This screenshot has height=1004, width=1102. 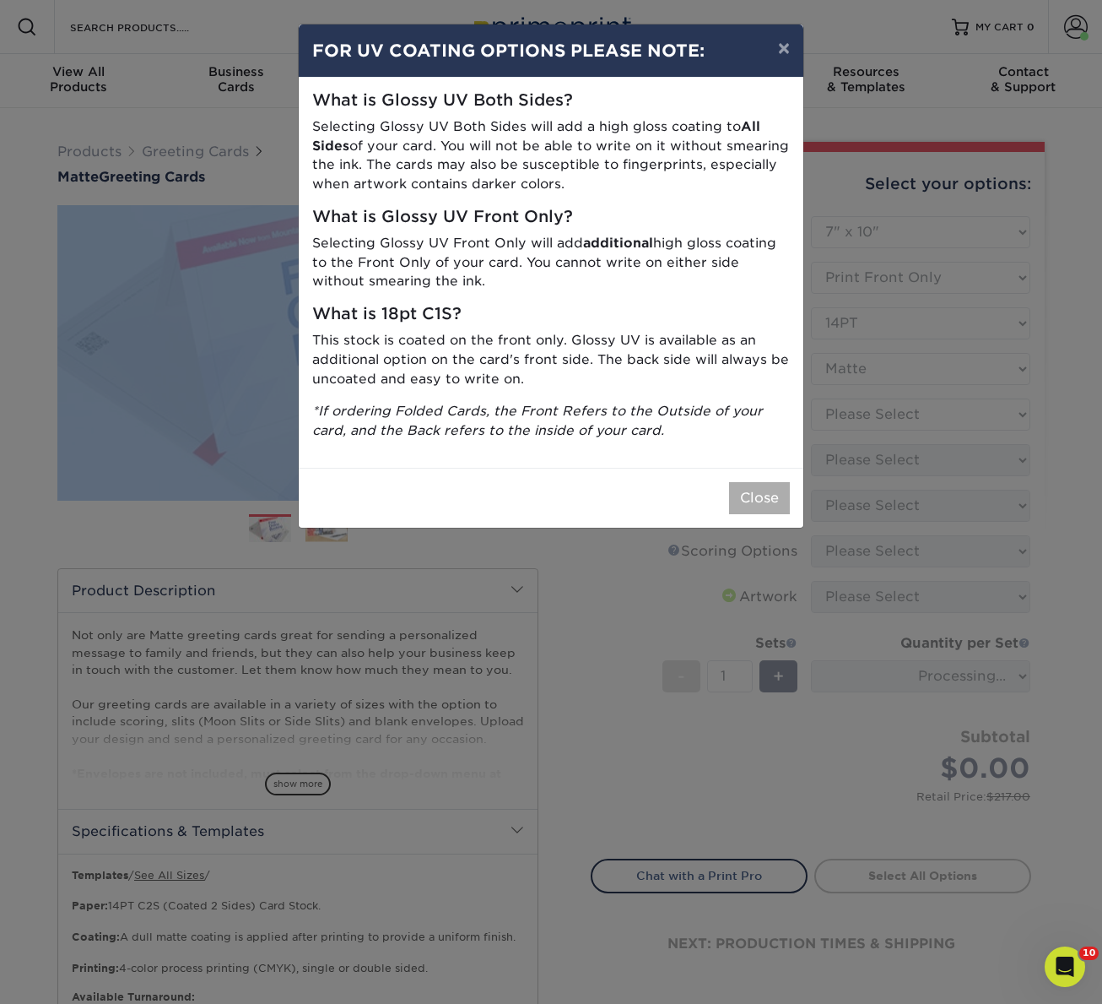 What do you see at coordinates (551, 263) in the screenshot?
I see `p: Selecting Glossy UV Front Only will add high gloss coating to the Front Only of your card. You ca...` at bounding box center [551, 263].